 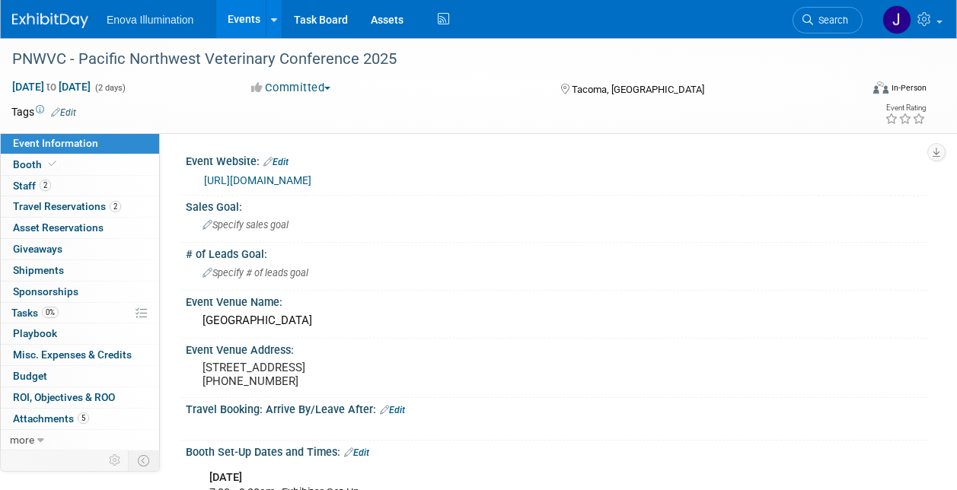 I want to click on img: ExhibitDay, so click(x=50, y=21).